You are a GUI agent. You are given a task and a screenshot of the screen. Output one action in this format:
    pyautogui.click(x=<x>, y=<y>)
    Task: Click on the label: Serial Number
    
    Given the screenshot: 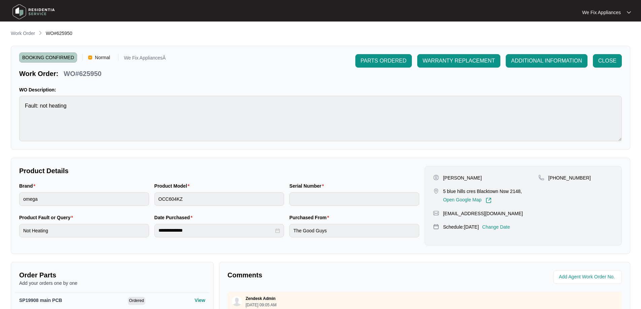 What is the action you would take?
    pyautogui.click(x=308, y=186)
    